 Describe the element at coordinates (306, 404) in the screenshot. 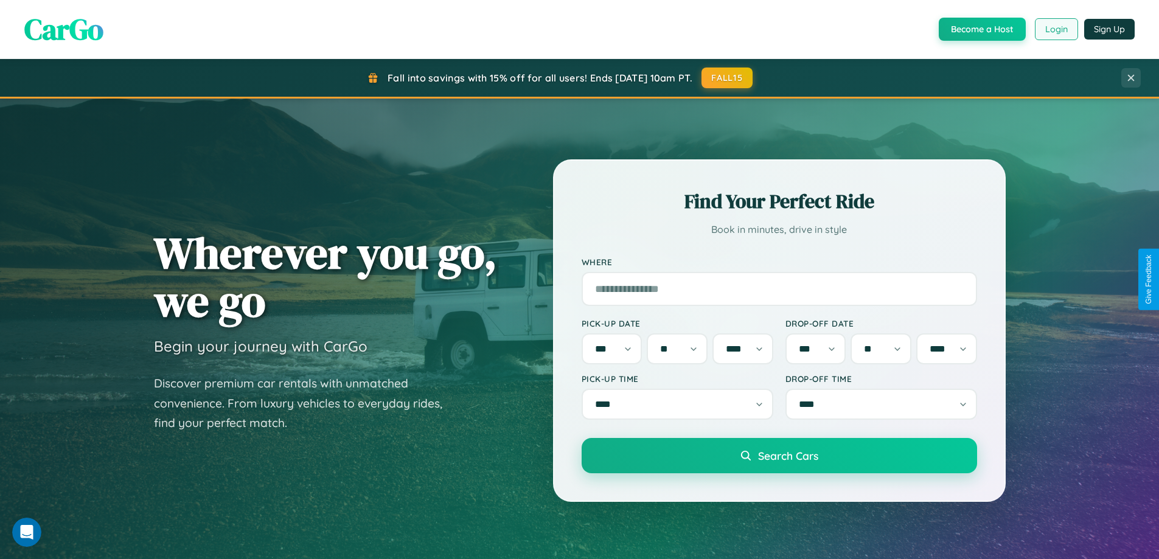

I see `p: Discover premium car rentals with unmatched convenience. From luxury vehicles to everyday rides, ...` at that location.